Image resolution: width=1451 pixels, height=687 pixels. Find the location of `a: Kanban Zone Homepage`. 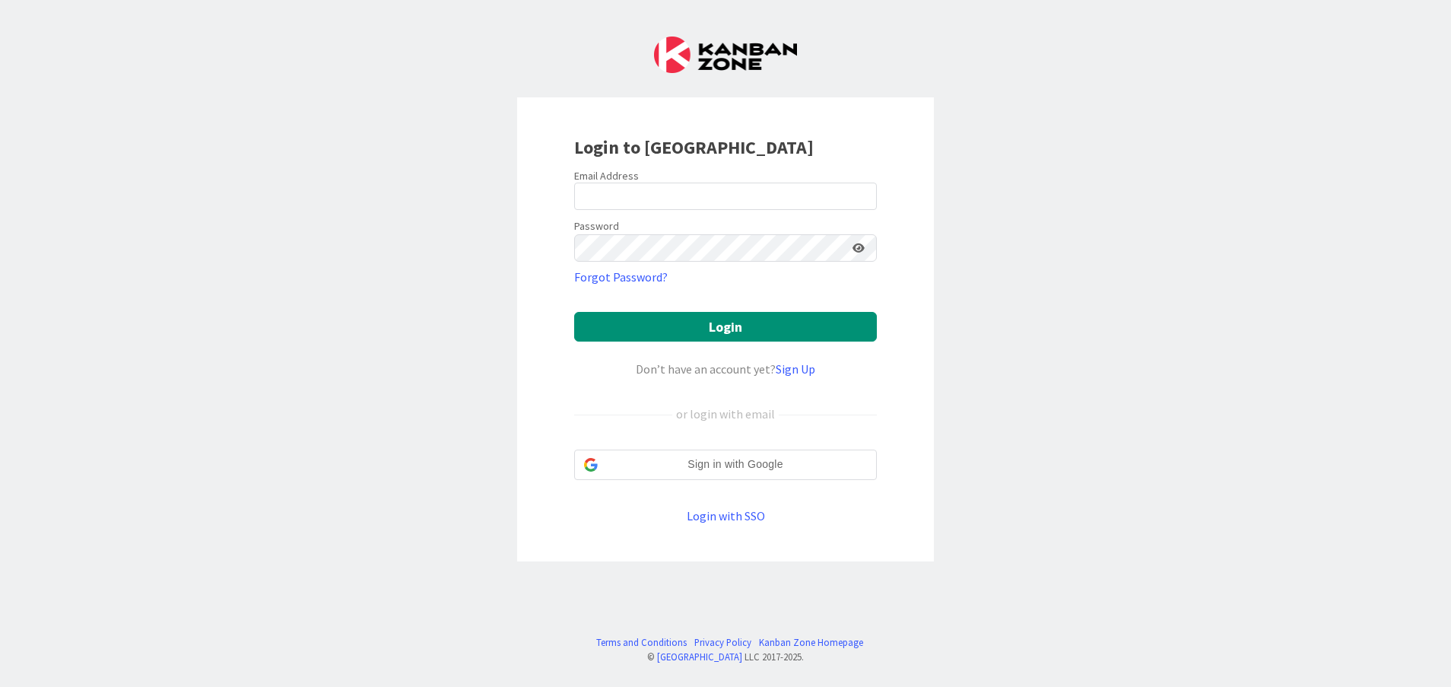

a: Kanban Zone Homepage is located at coordinates (810, 642).